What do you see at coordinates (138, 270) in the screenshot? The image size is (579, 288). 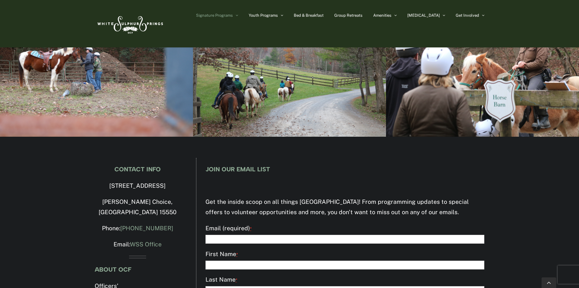 I see `h4: ABOUT OCF` at bounding box center [138, 270].